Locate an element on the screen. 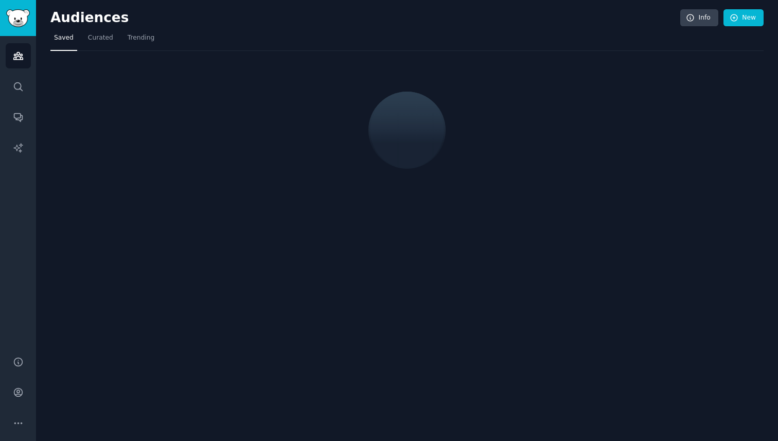 The image size is (778, 441). span: Trending is located at coordinates (141, 38).